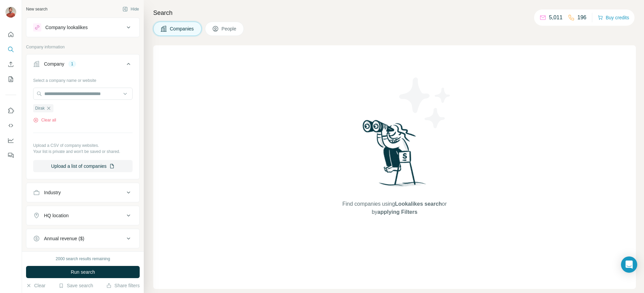 The width and height of the screenshot is (644, 293). Describe the element at coordinates (83, 145) in the screenshot. I see `p: Upload a CSV of company websites.` at that location.